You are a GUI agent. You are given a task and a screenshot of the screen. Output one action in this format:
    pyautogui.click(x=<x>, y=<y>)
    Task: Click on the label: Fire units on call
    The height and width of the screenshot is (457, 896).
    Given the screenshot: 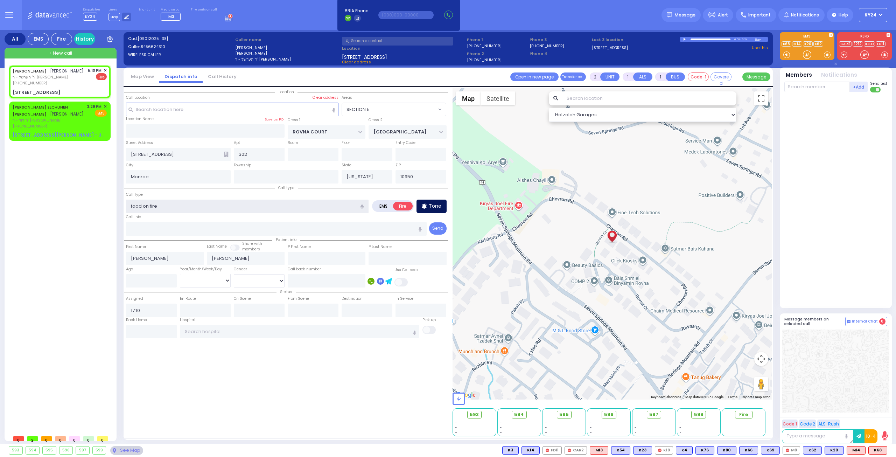 What is the action you would take?
    pyautogui.click(x=204, y=10)
    